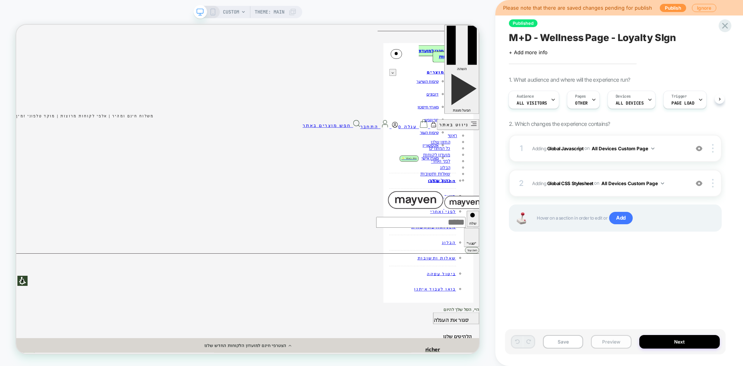 Image resolution: width=743 pixels, height=366 pixels. I want to click on button: Next, so click(679, 341).